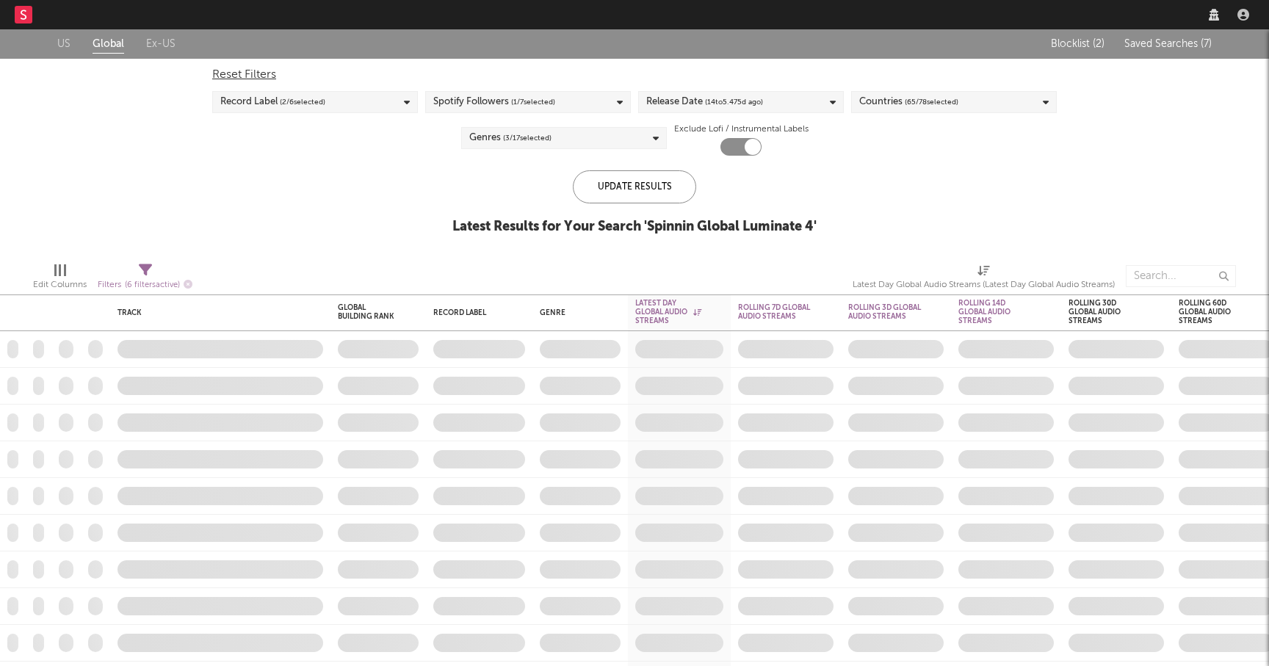 This screenshot has height=666, width=1269. I want to click on button: Saved Searches (7), so click(1166, 44).